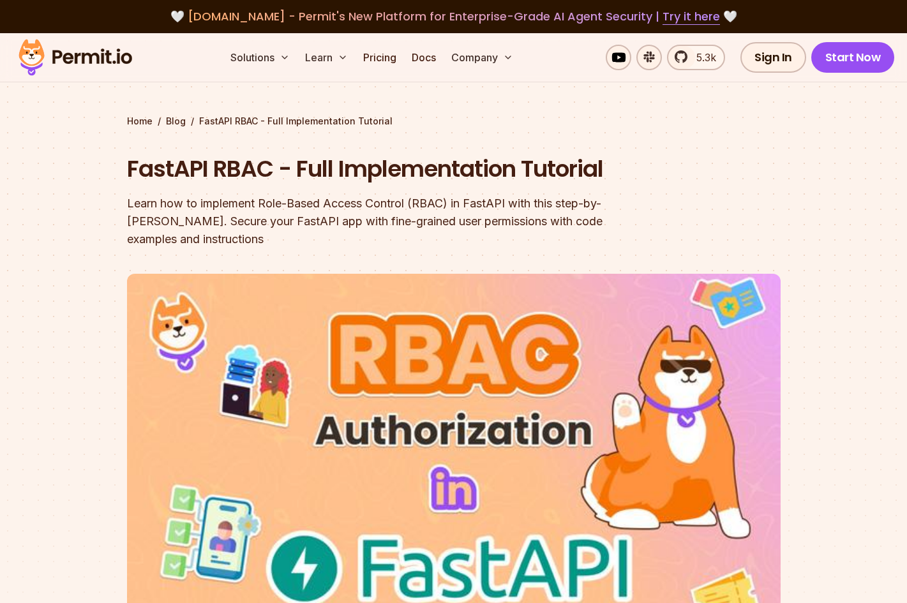  What do you see at coordinates (326, 57) in the screenshot?
I see `button: Learn` at bounding box center [326, 57].